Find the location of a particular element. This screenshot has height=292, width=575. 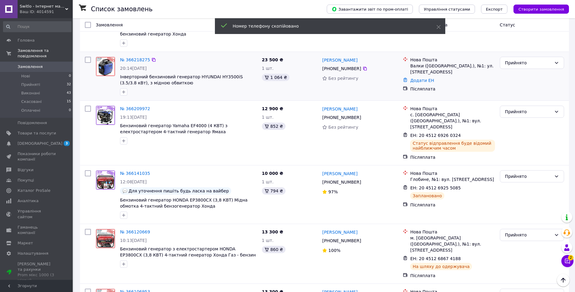

button: Завантажити звіт по пром-оплаті is located at coordinates (370, 9).